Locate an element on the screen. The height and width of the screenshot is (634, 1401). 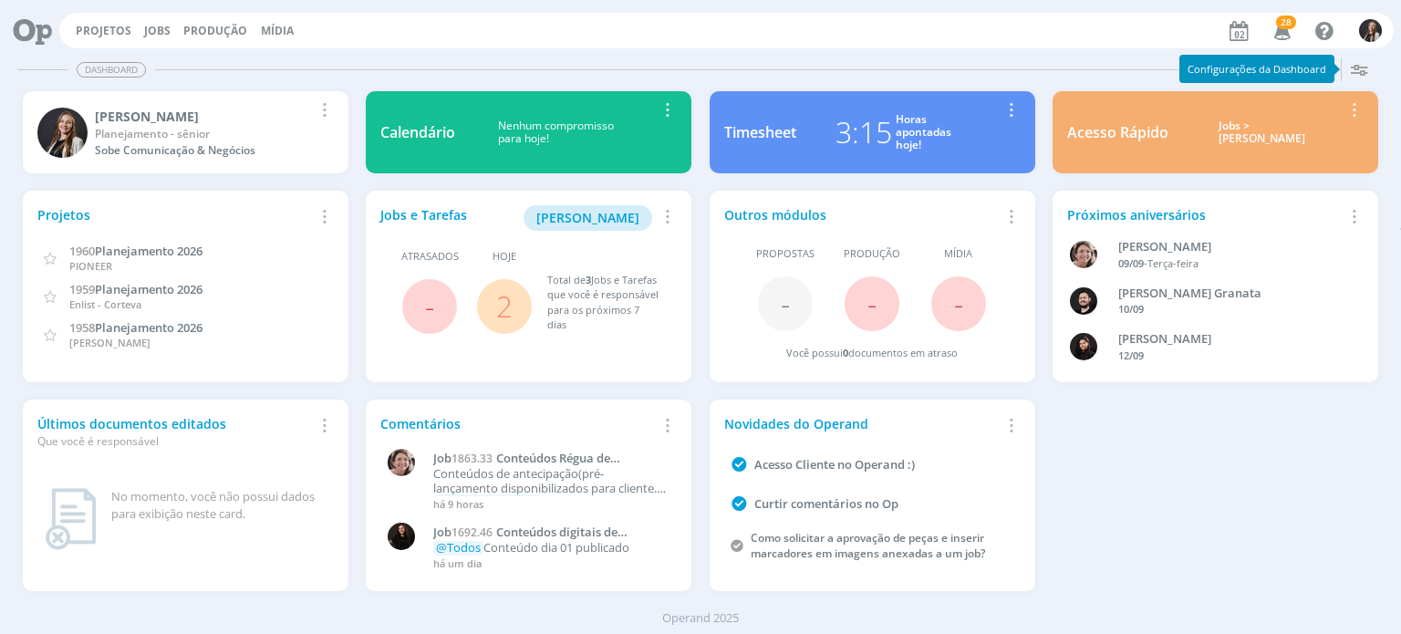
div: Novidades do Operand is located at coordinates (862, 423).